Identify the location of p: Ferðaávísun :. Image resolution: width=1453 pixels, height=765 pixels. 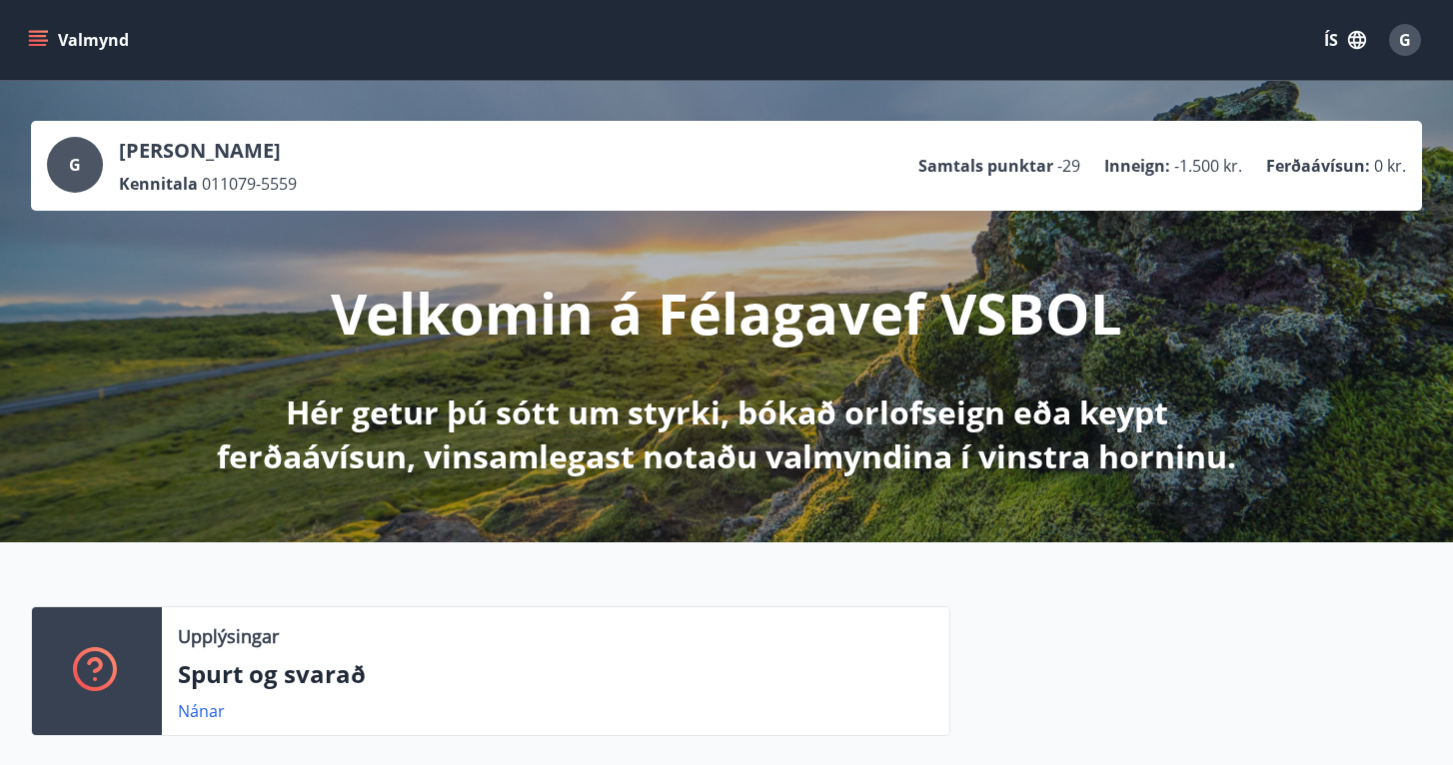
(1318, 166).